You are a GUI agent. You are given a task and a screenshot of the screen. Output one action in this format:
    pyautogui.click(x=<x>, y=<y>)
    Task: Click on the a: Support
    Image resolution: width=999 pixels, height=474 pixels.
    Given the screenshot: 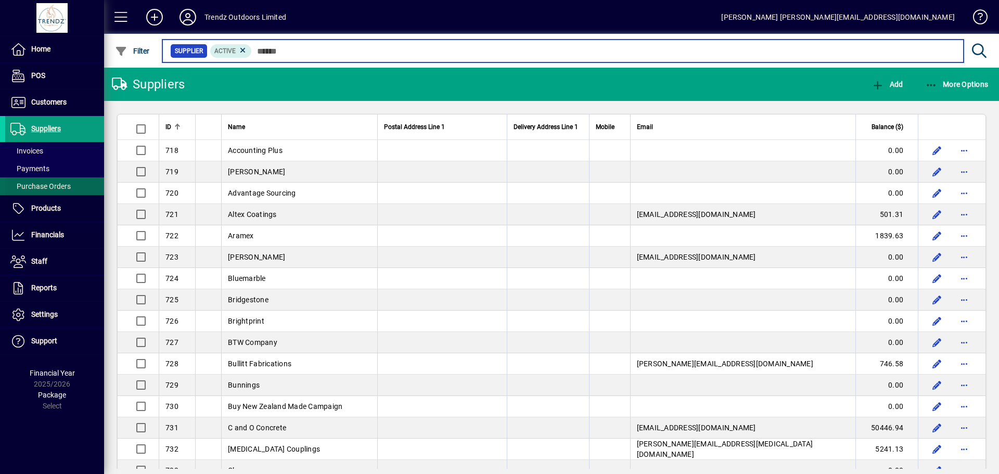 What is the action you would take?
    pyautogui.click(x=55, y=341)
    